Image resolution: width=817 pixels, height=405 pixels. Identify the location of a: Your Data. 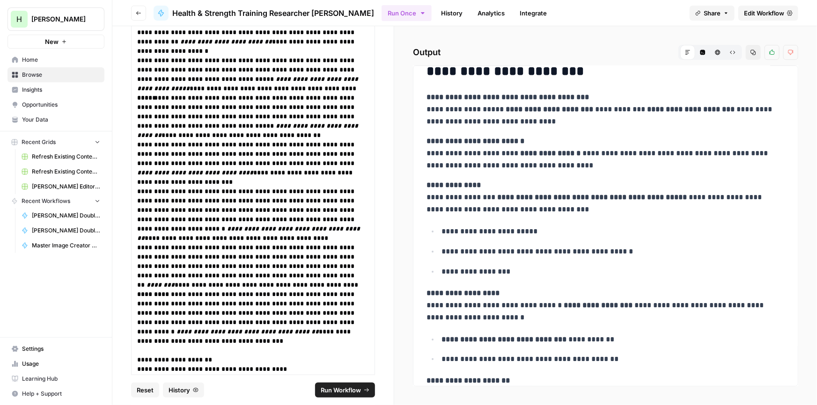
(56, 120).